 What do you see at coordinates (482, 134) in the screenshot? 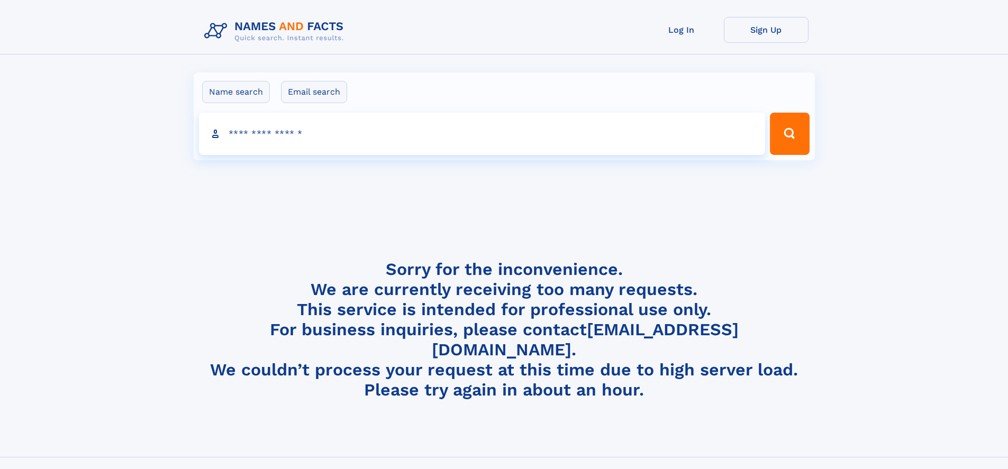
I see `input: search input` at bounding box center [482, 134].